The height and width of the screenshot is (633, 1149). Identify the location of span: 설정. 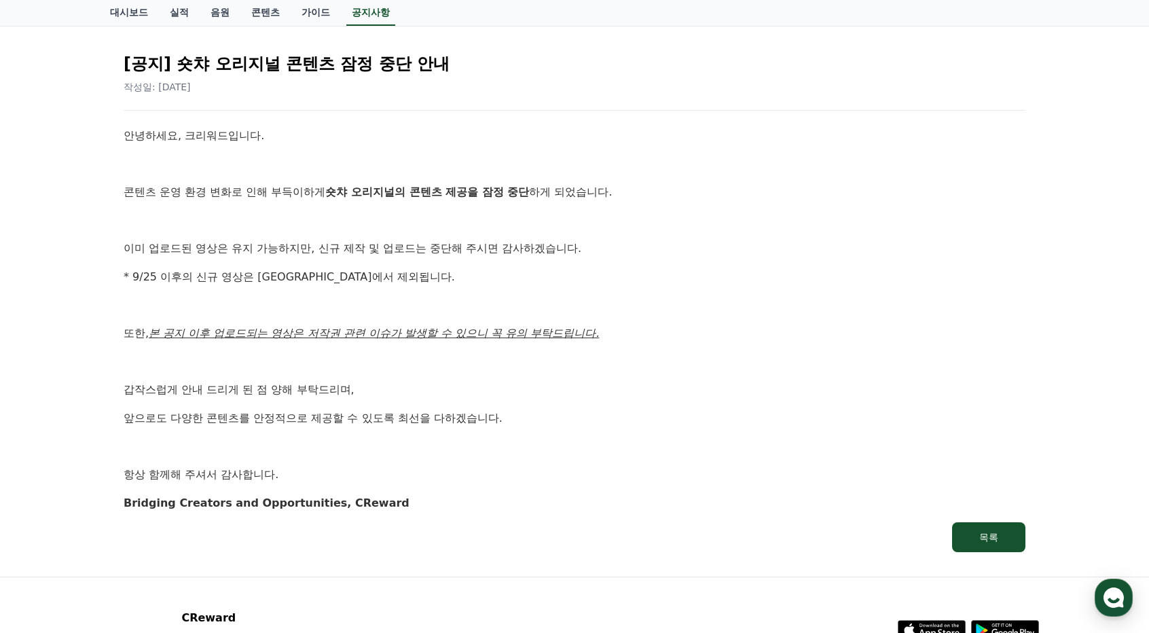
(218, 457).